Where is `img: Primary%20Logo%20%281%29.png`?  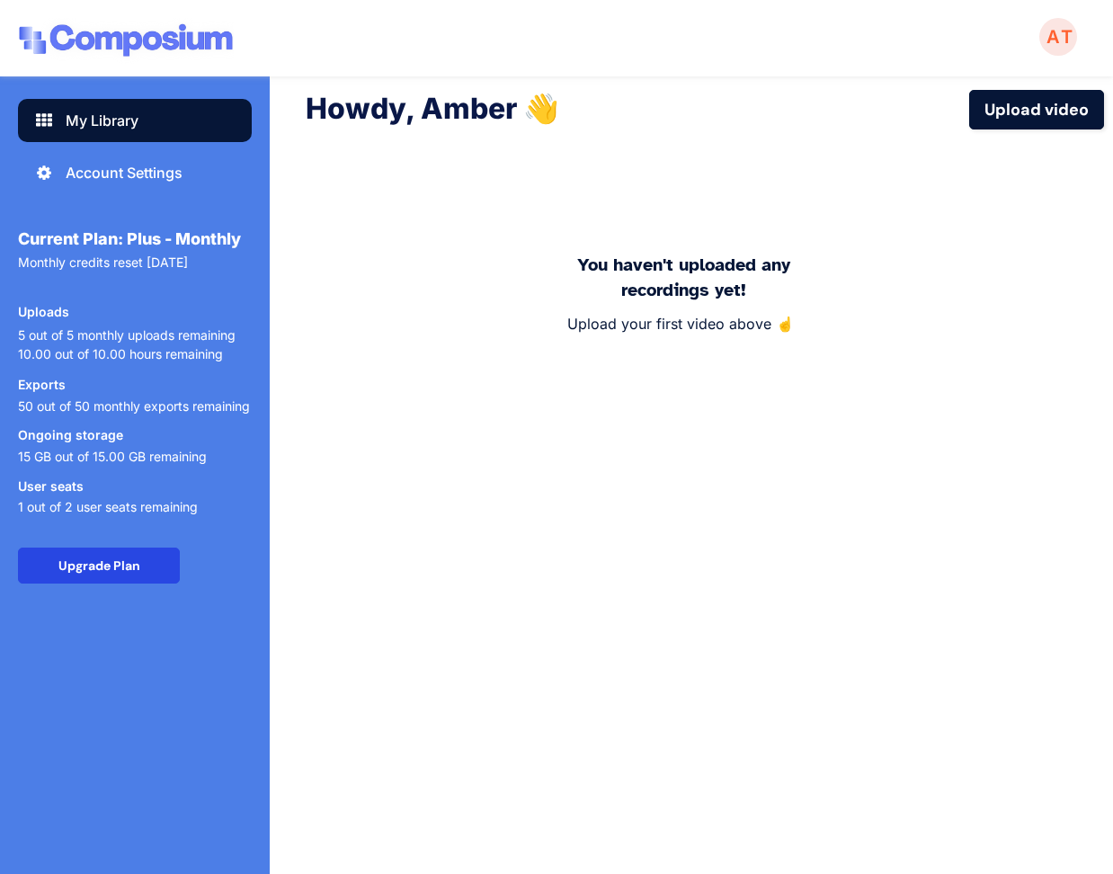
img: Primary%20Logo%20%281%29.png is located at coordinates (126, 40).